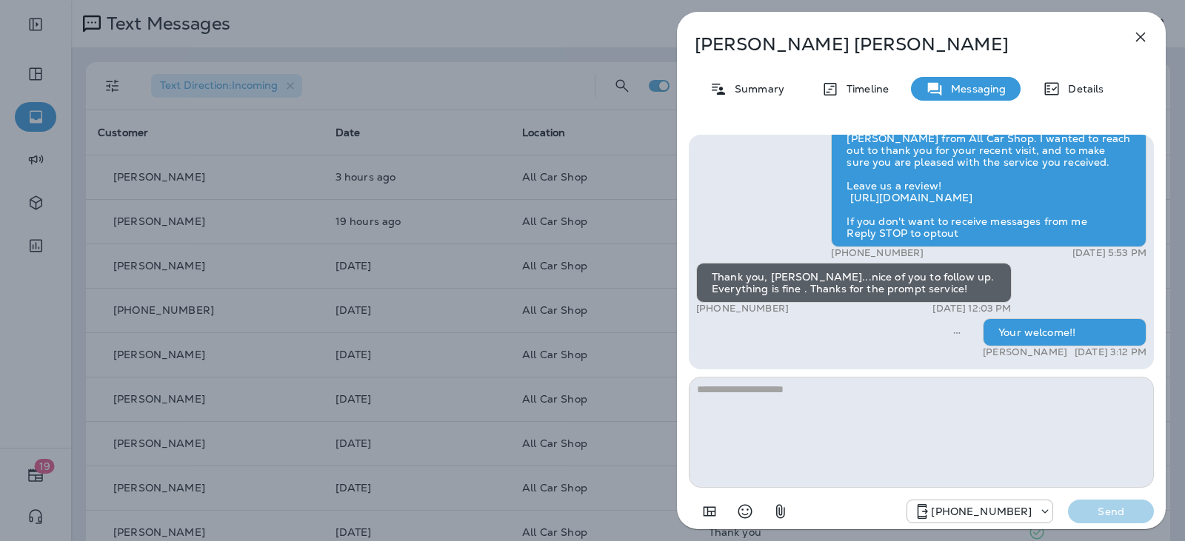 The image size is (1185, 541). What do you see at coordinates (755, 89) in the screenshot?
I see `p: Summary` at bounding box center [755, 89].